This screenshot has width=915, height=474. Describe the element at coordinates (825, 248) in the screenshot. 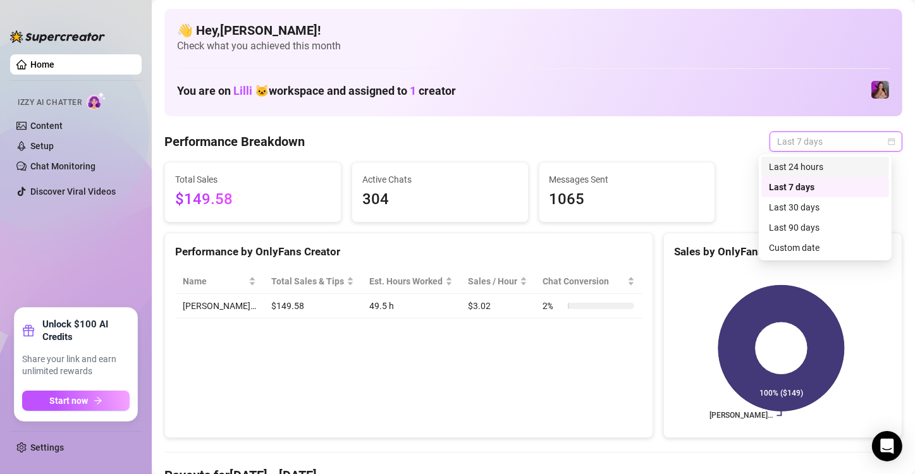

I see `div: Custom date` at that location.